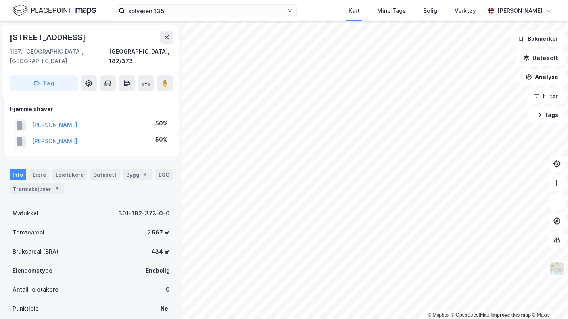 The height and width of the screenshot is (319, 568). Describe the element at coordinates (548, 300) in the screenshot. I see `div: Chat Widget` at that location.